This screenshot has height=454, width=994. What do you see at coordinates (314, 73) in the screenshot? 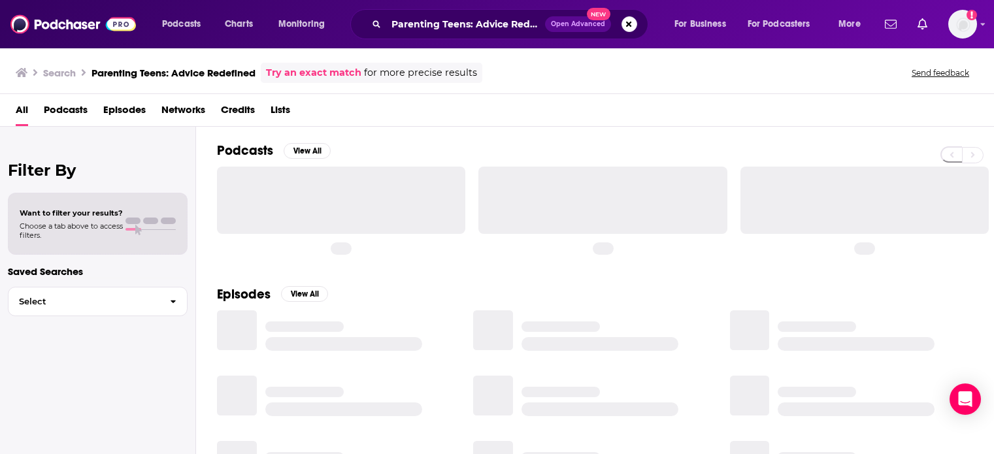
I see `a: Try an exact match` at bounding box center [314, 73].